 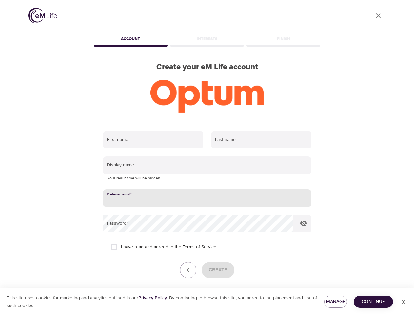 What do you see at coordinates (153, 298) in the screenshot?
I see `a: Privacy Policy` at bounding box center [153, 298].